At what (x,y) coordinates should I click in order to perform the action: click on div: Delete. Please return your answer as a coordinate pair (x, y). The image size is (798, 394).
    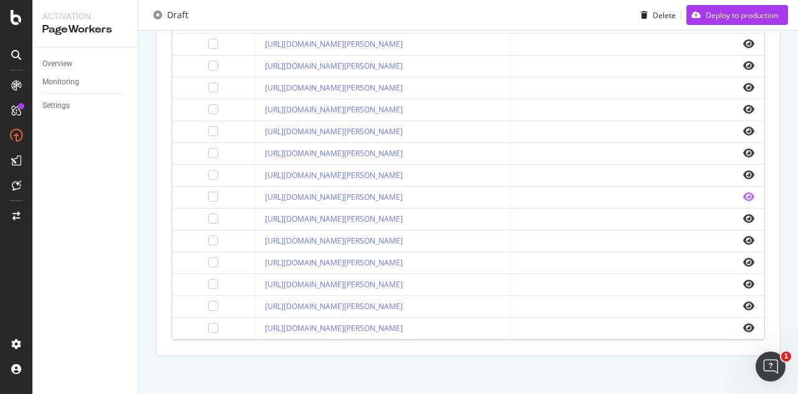
    Looking at the image, I should click on (664, 14).